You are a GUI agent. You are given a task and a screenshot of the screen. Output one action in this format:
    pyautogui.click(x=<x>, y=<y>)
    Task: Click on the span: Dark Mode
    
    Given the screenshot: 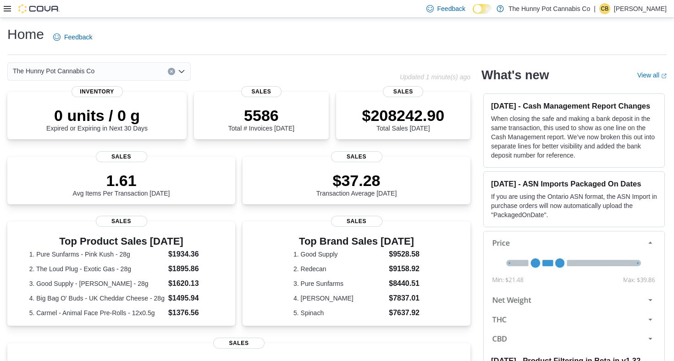 What is the action you would take?
    pyautogui.click(x=473, y=14)
    